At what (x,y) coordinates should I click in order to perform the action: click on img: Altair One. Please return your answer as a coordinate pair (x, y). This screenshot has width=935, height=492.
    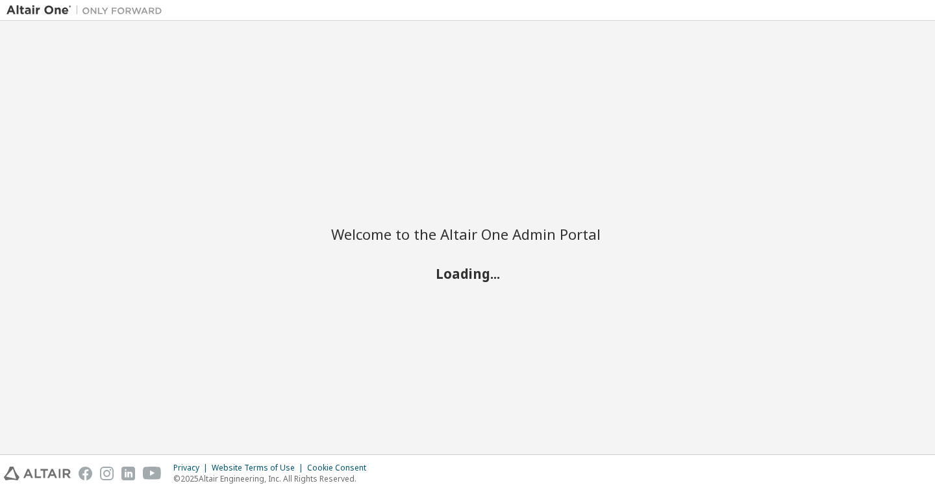
    Looking at the image, I should click on (88, 10).